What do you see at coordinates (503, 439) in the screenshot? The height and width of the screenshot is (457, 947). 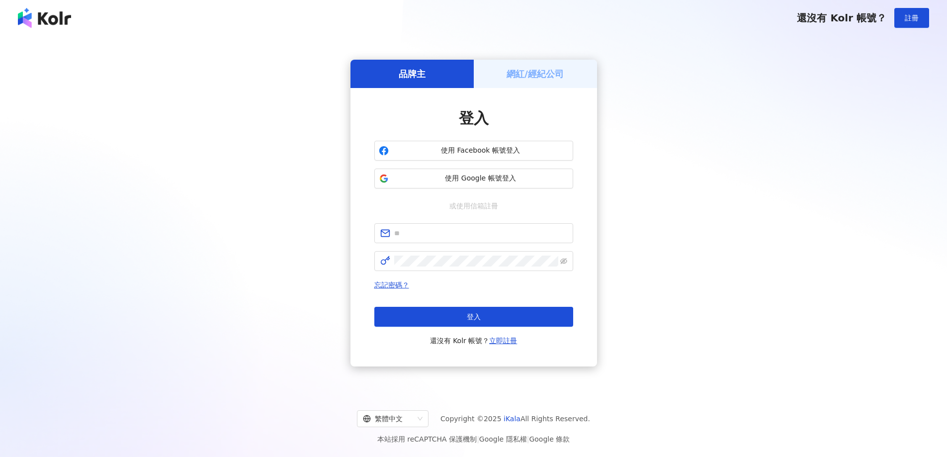 I see `a: Google 隱私權` at bounding box center [503, 439].